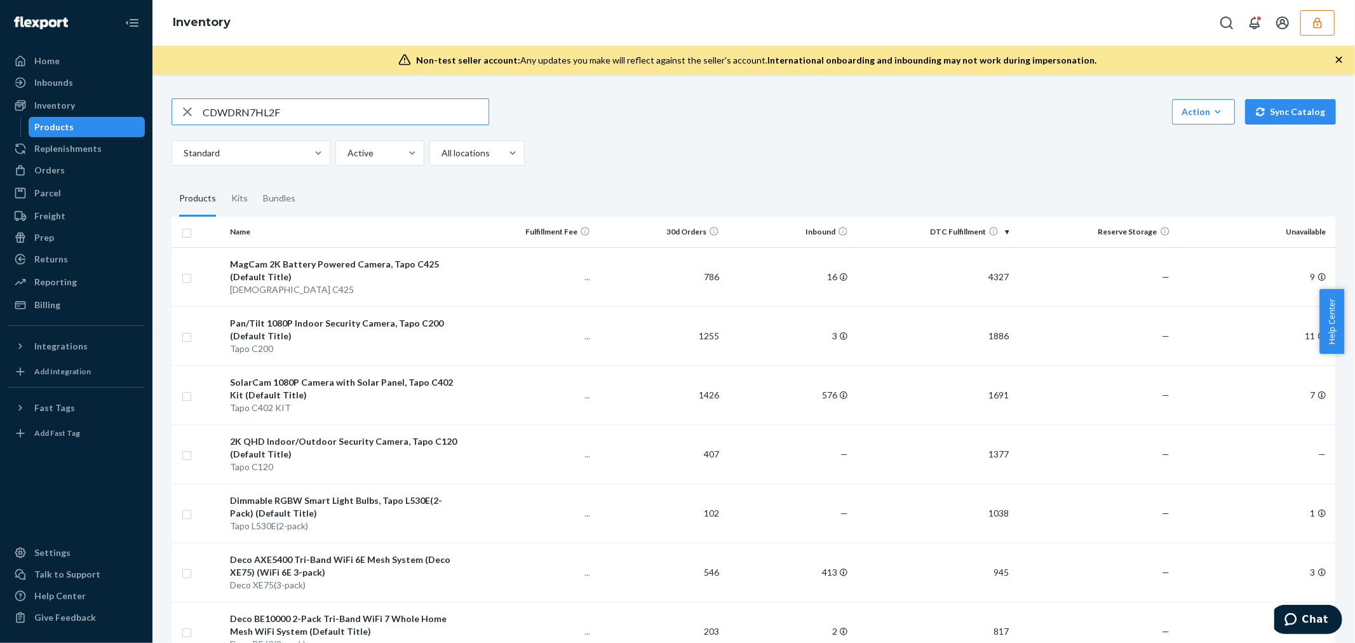 This screenshot has height=643, width=1355. Describe the element at coordinates (659, 232) in the screenshot. I see `th: 30d Orders` at that location.